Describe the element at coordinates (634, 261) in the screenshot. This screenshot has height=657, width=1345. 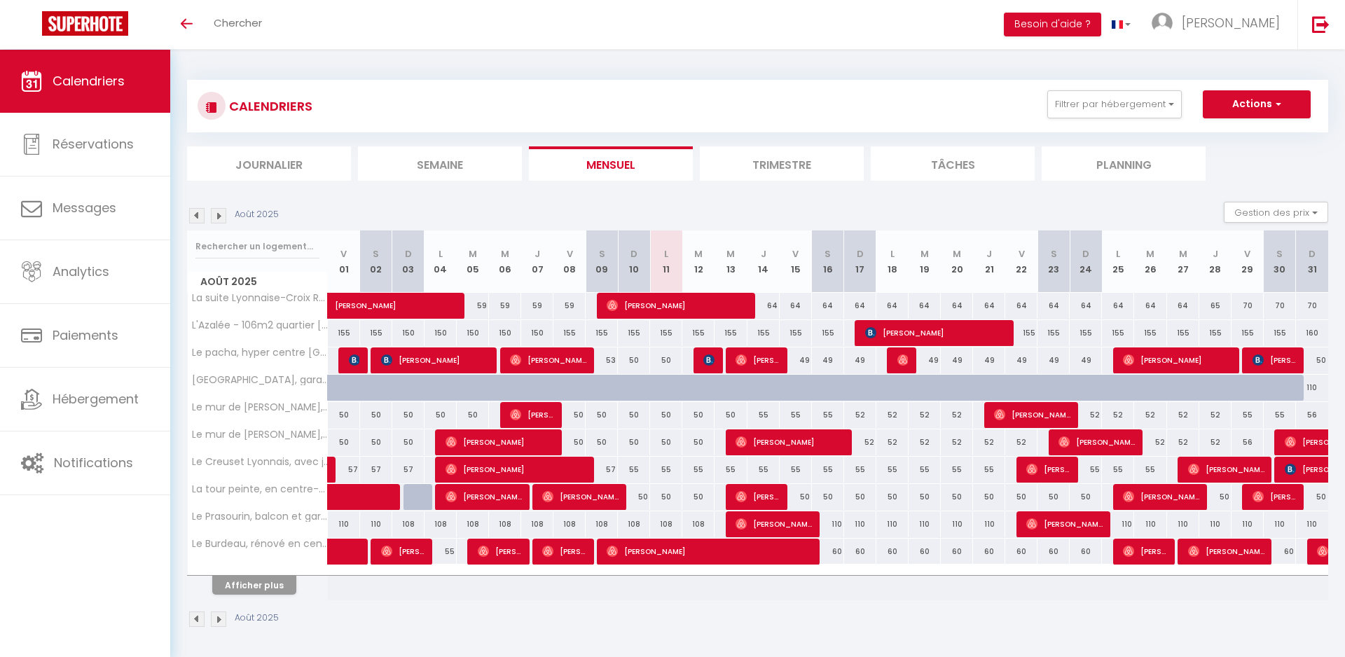
I see `th: 10` at that location.